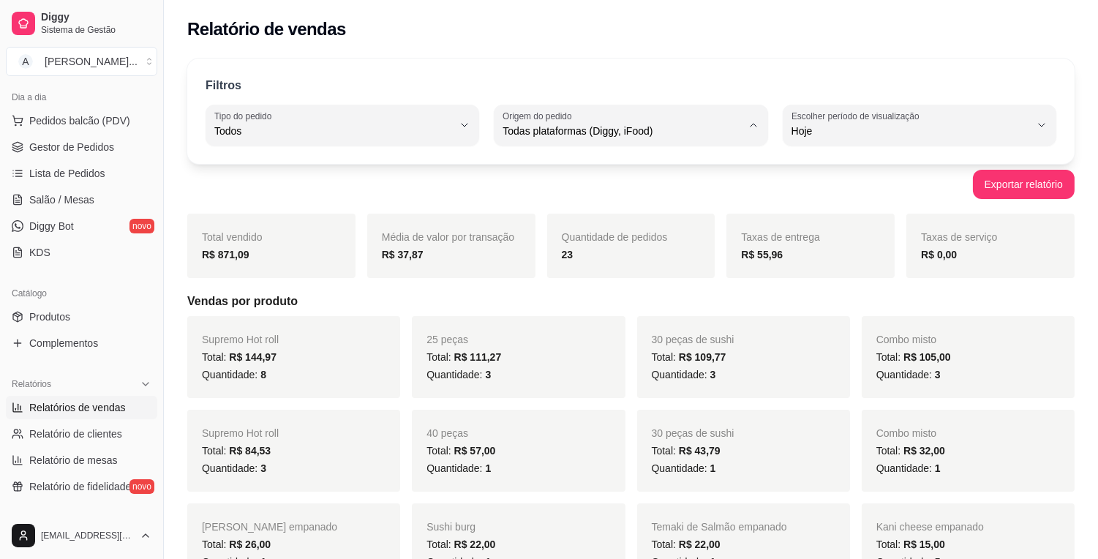 This screenshot has width=1098, height=559. What do you see at coordinates (702, 357) in the screenshot?
I see `span: R$ 109,77` at bounding box center [702, 357].